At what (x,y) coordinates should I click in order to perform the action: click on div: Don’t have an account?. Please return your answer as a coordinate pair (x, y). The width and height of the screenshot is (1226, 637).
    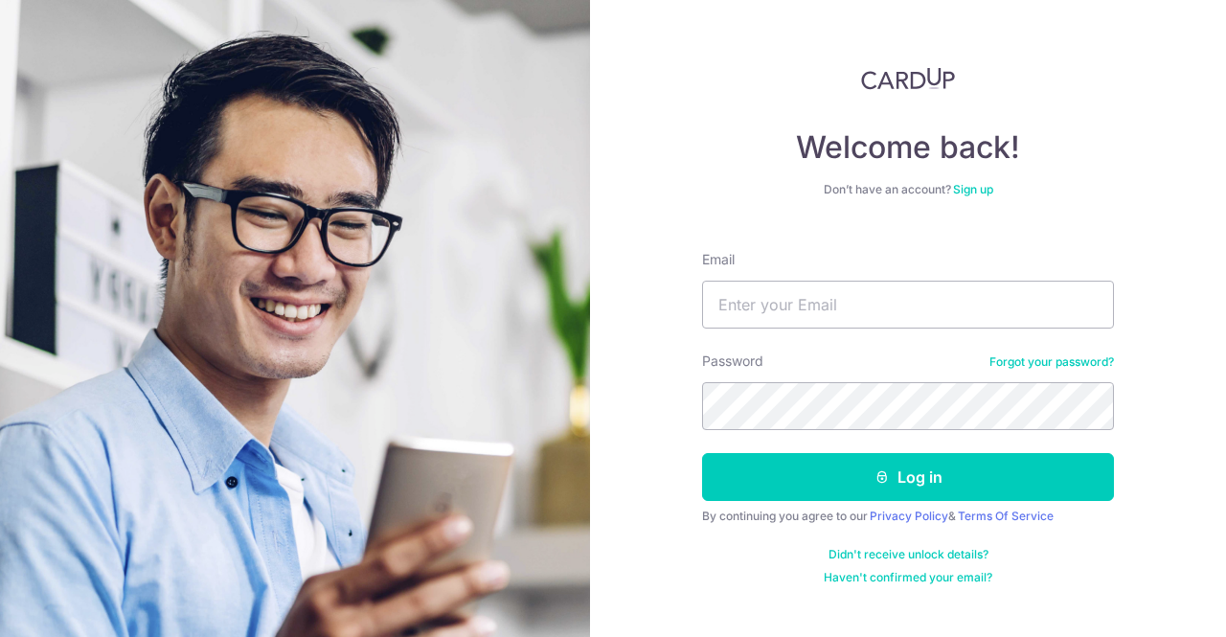
    Looking at the image, I should click on (908, 190).